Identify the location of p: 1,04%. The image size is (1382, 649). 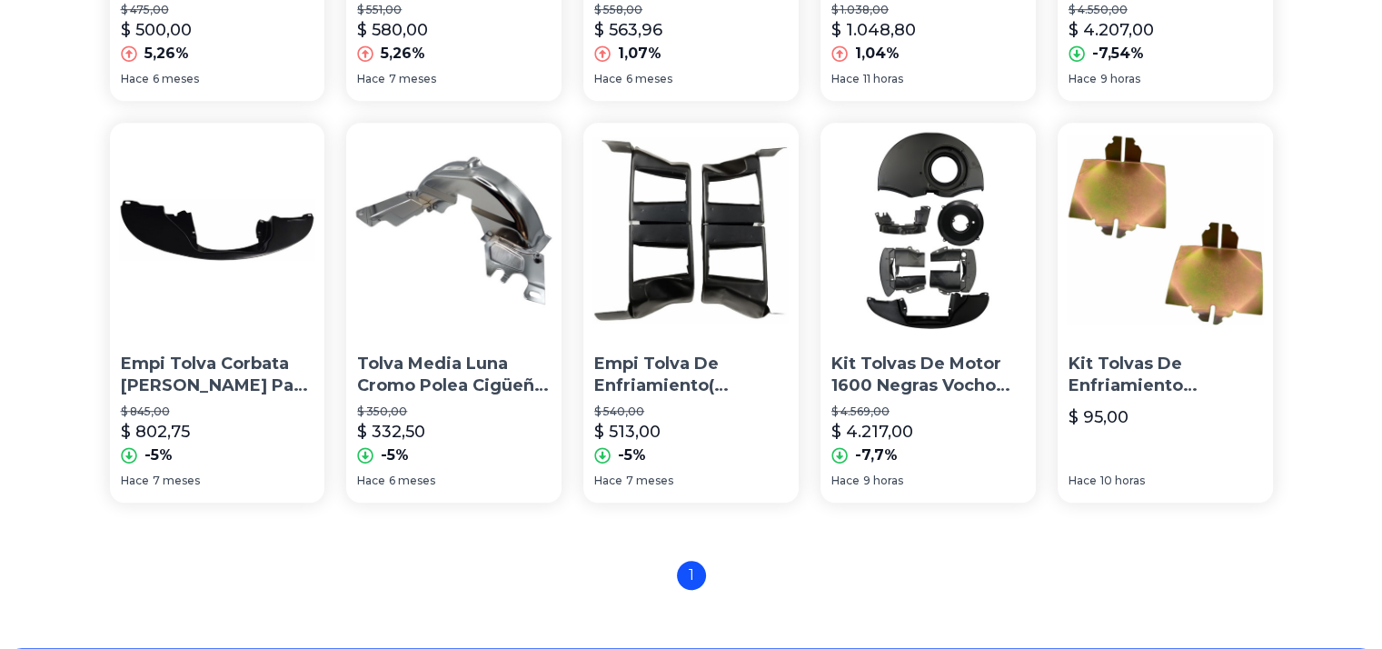
(877, 54).